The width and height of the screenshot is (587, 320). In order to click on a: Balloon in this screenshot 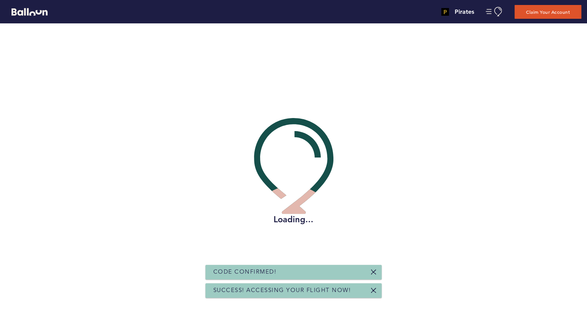, I will do `click(26, 12)`.